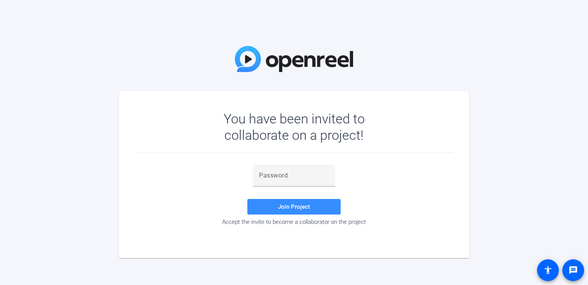 The width and height of the screenshot is (588, 285). Describe the element at coordinates (294, 175) in the screenshot. I see `input: Password` at that location.